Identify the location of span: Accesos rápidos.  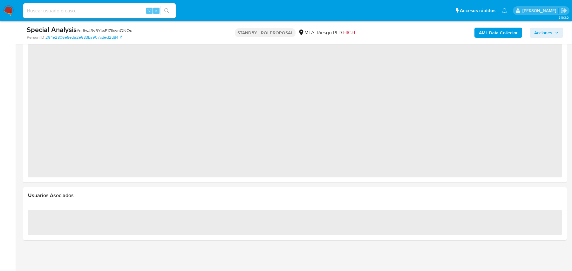
(477, 10).